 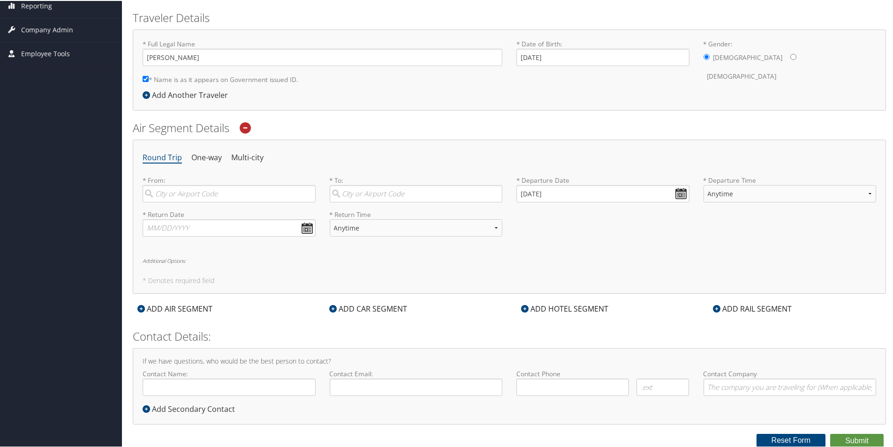 What do you see at coordinates (162, 157) in the screenshot?
I see `li: Round Trip` at bounding box center [162, 157].